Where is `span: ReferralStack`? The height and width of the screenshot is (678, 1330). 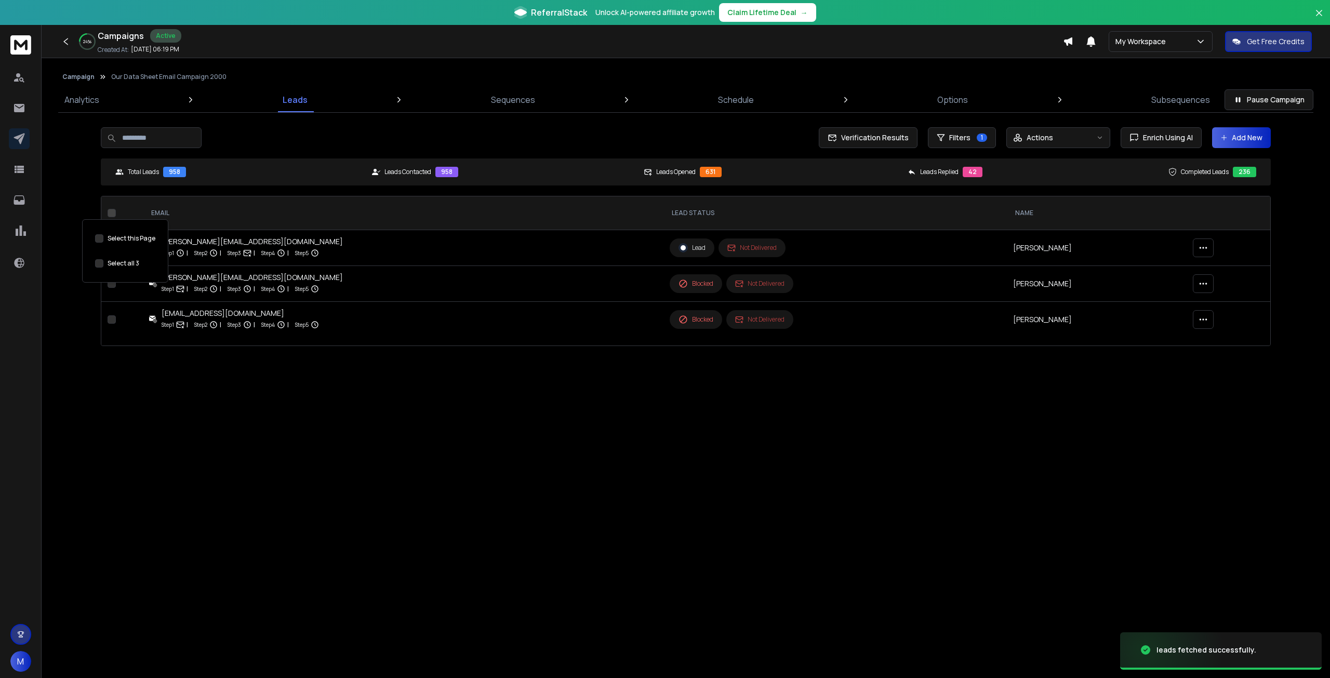 span: ReferralStack is located at coordinates (559, 12).